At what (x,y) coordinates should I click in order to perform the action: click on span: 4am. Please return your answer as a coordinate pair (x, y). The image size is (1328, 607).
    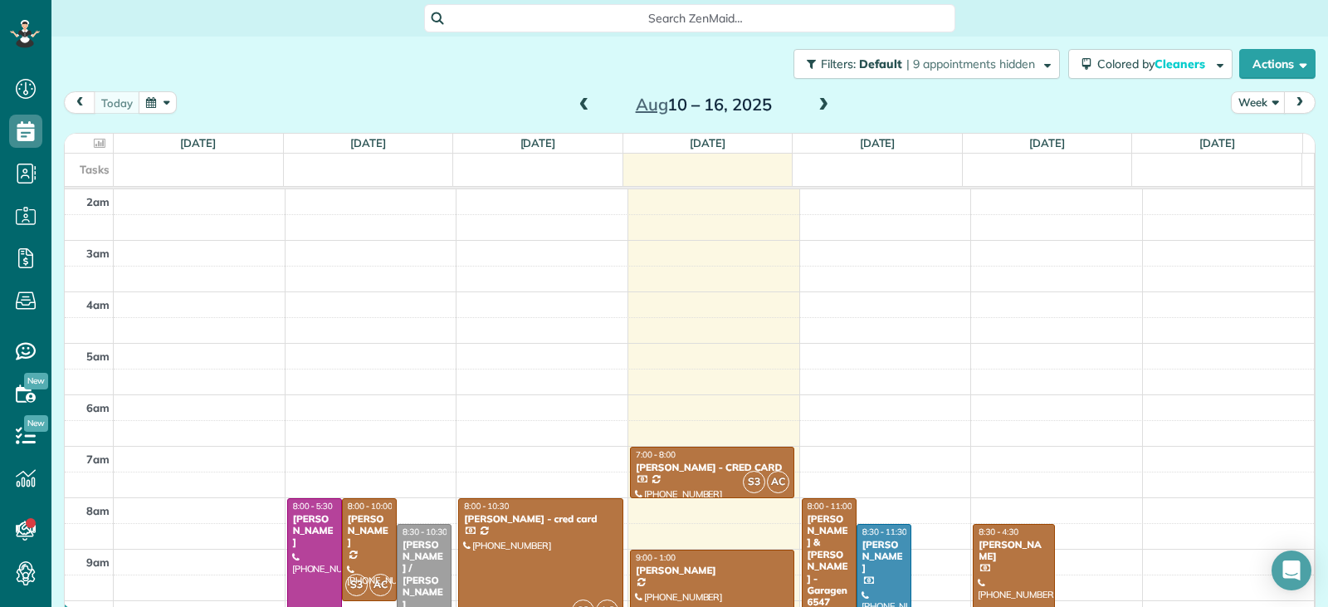
    Looking at the image, I should click on (98, 305).